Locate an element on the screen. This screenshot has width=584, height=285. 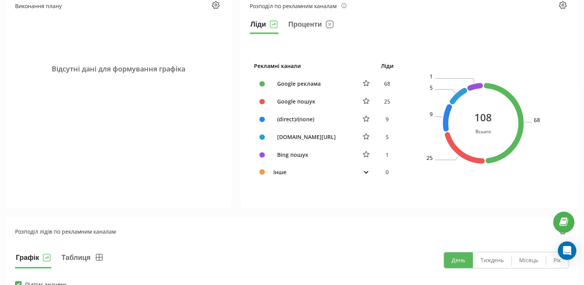
button: Рік is located at coordinates (557, 260).